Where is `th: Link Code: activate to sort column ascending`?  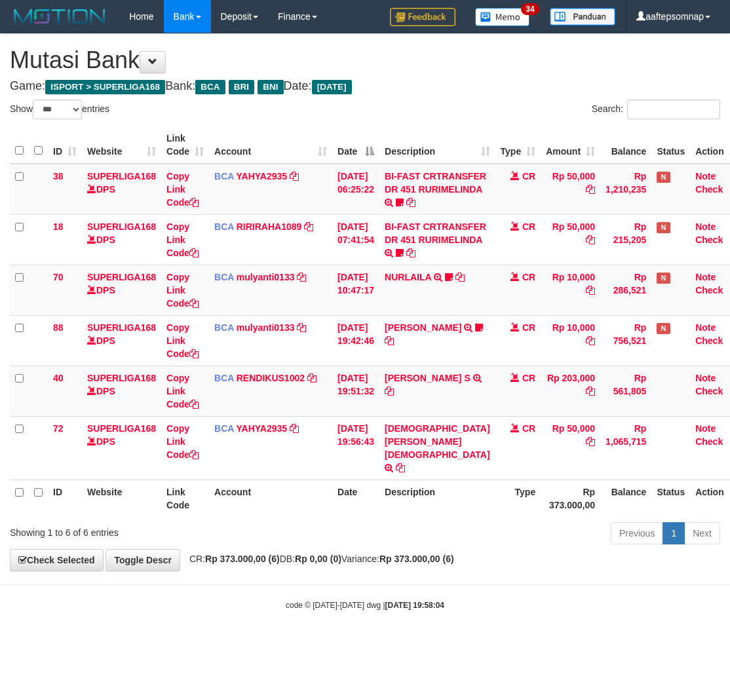
th: Link Code: activate to sort column ascending is located at coordinates (185, 145).